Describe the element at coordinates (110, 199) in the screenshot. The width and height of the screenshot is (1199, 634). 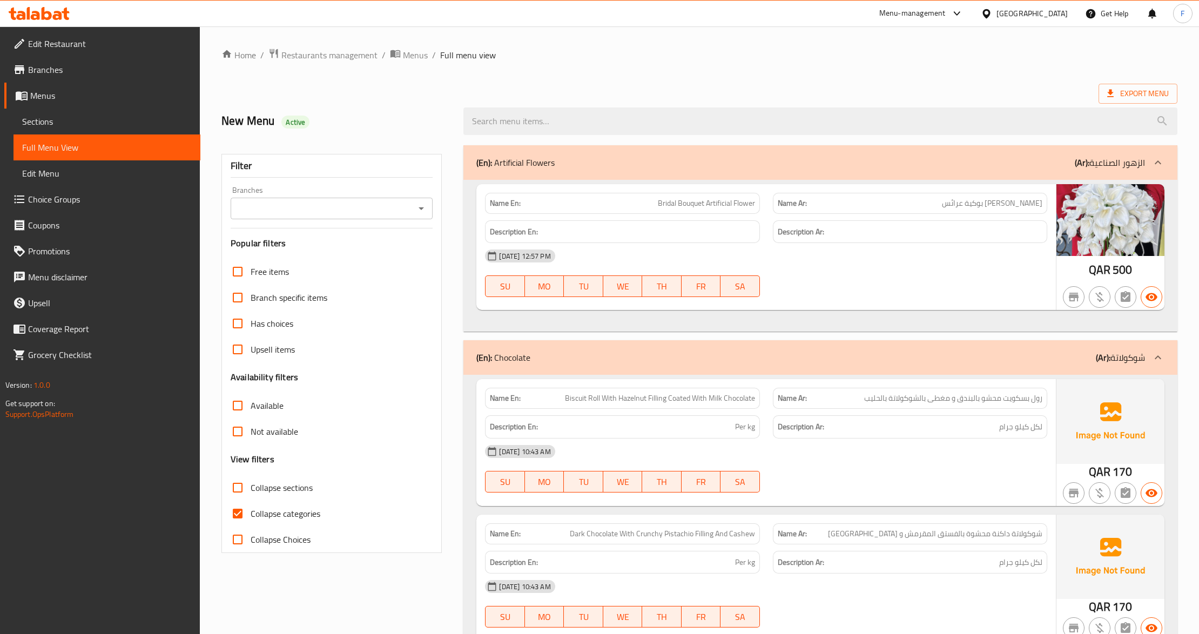
I see `span: Choice Groups` at that location.